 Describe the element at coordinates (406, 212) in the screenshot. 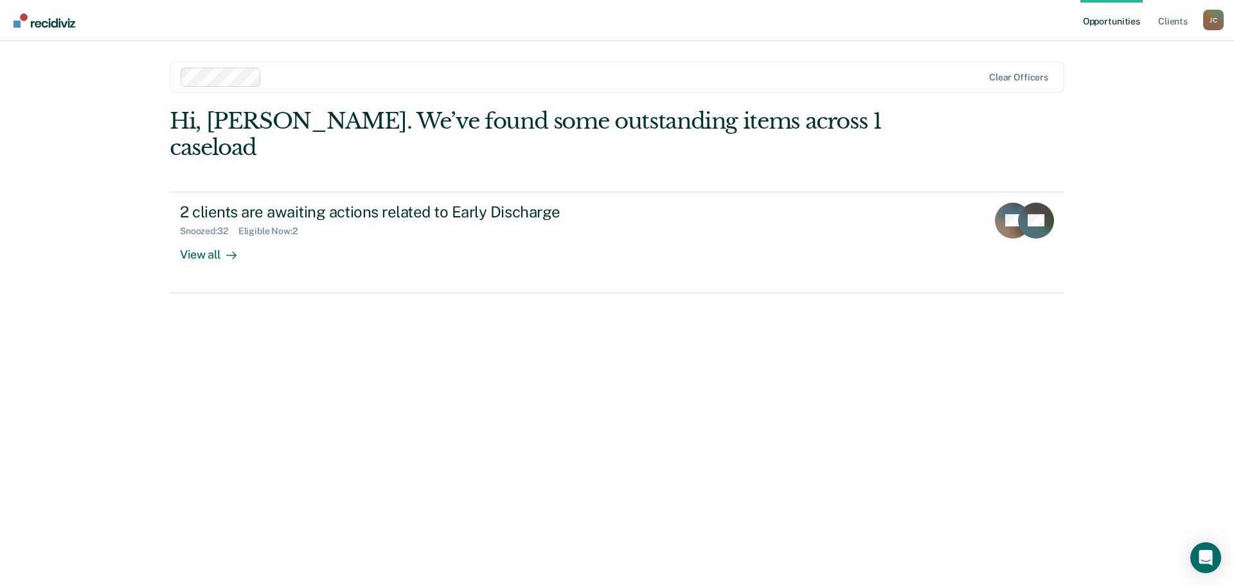

I see `div: 2 clients are awaiting actions related to Early Discharge` at that location.